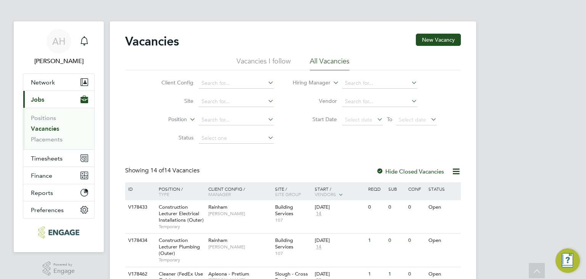 The height and width of the screenshot is (279, 586). Describe the element at coordinates (397, 189) in the screenshot. I see `div: Sub` at that location.